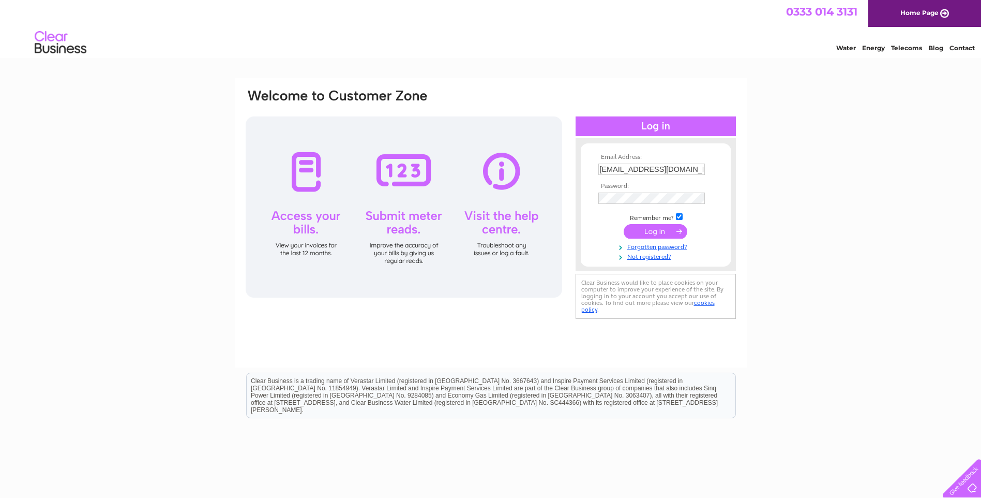 The height and width of the screenshot is (498, 981). I want to click on td: Remember me?, so click(656, 217).